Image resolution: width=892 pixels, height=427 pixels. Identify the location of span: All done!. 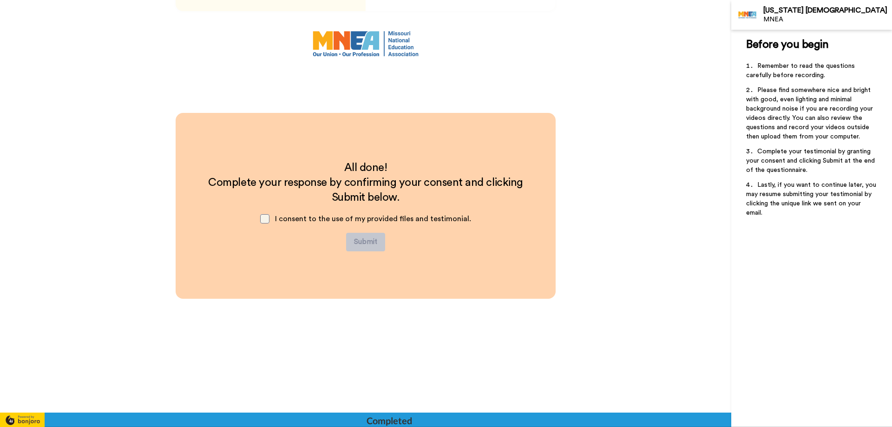
(366, 168).